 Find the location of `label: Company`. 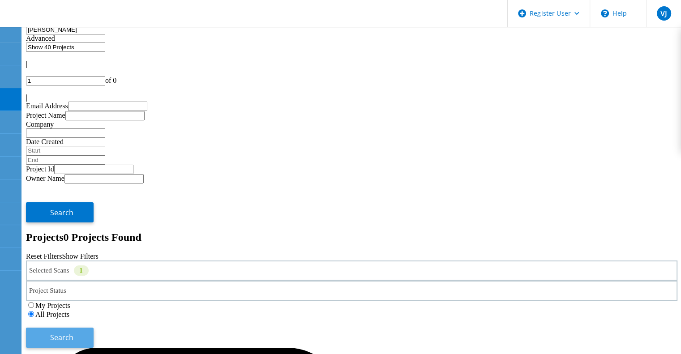

label: Company is located at coordinates (40, 124).